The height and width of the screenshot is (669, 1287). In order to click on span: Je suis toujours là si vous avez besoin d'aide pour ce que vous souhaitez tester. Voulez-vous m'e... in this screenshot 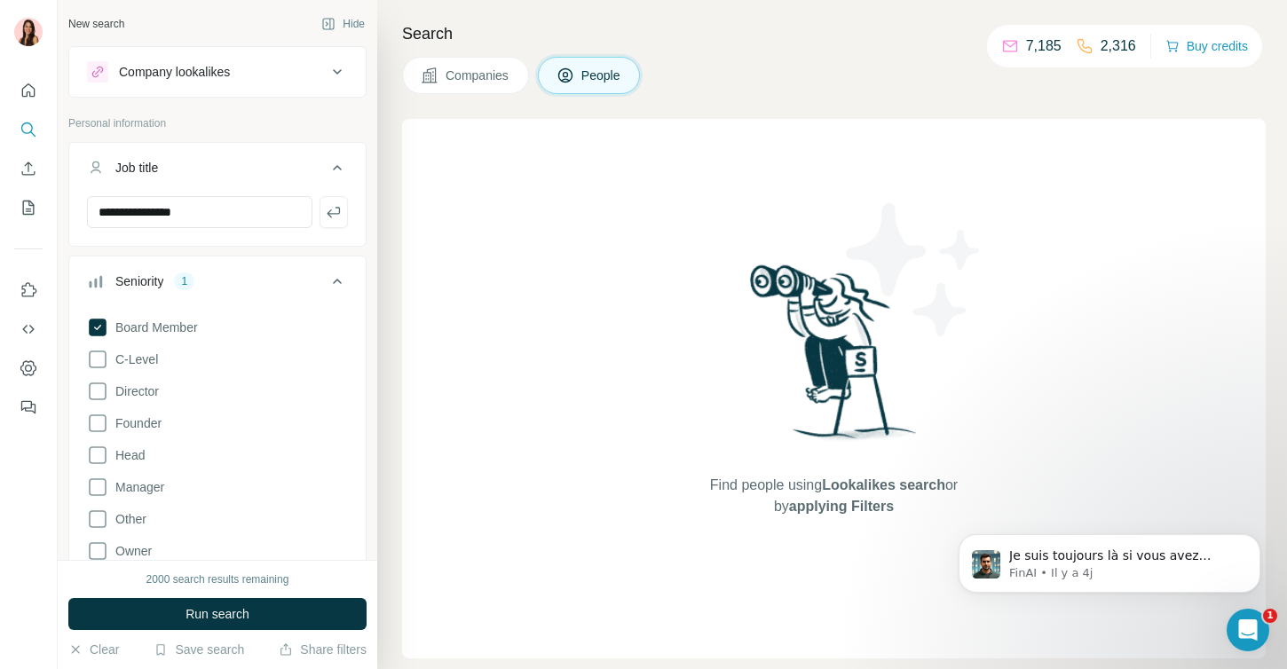, I will do `click(185, 94)`.